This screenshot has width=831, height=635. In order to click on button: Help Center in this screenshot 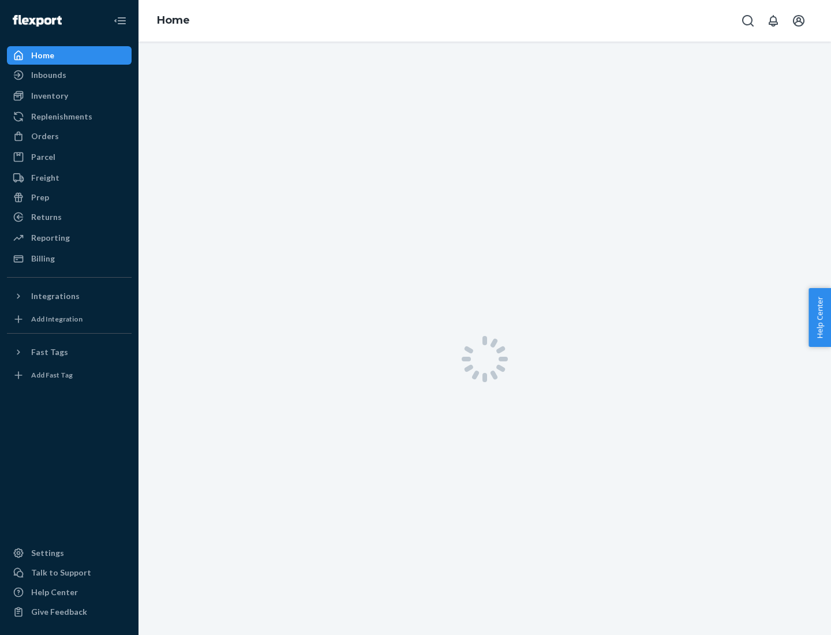, I will do `click(819, 317)`.